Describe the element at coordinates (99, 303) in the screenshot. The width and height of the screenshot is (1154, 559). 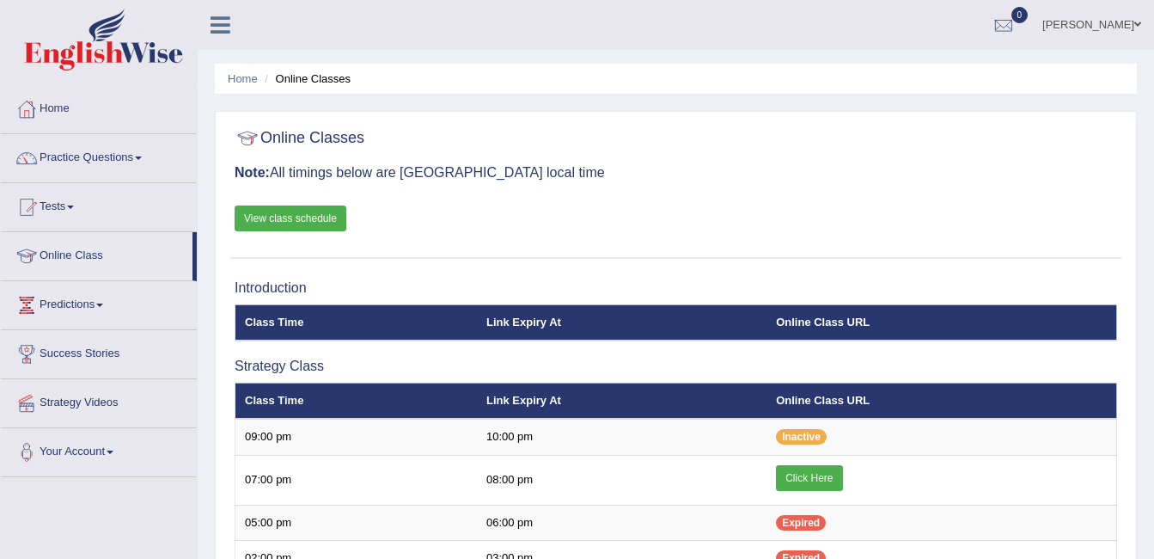
I see `a: Predictions` at that location.